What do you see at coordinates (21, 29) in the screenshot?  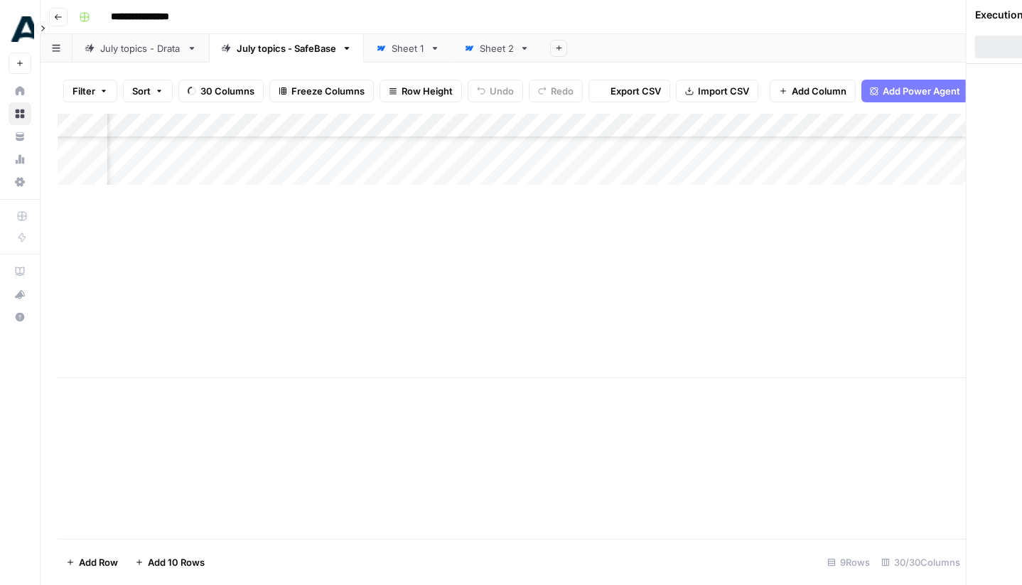 I see `img: Drata Logo` at bounding box center [21, 29].